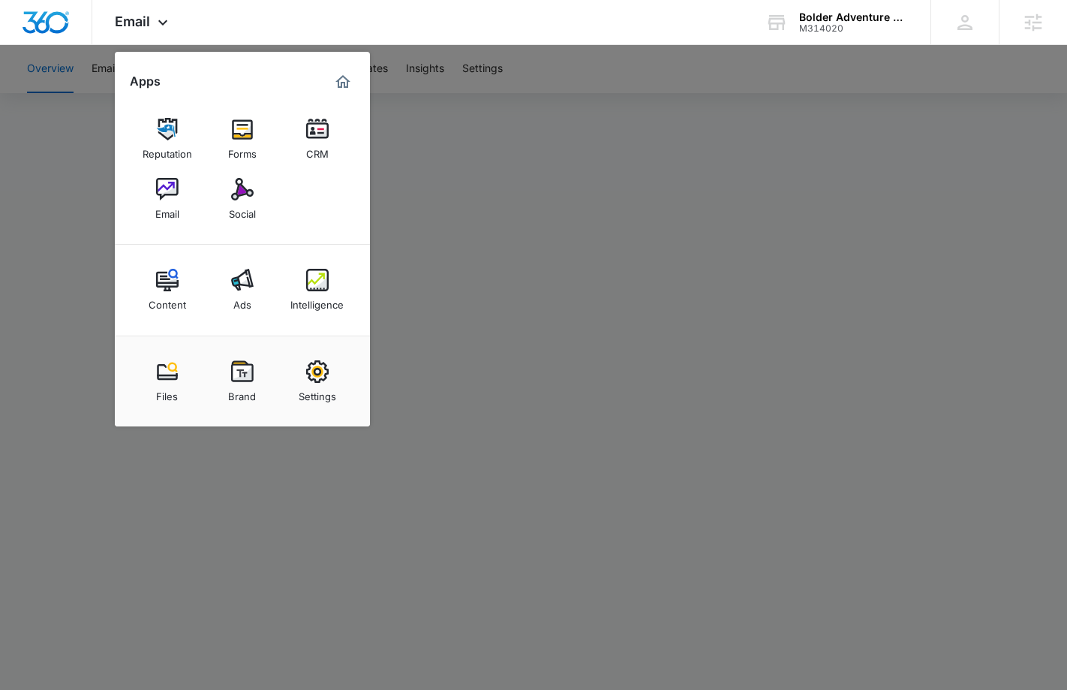 The image size is (1067, 690). Describe the element at coordinates (242, 392) in the screenshot. I see `div: Brand` at that location.